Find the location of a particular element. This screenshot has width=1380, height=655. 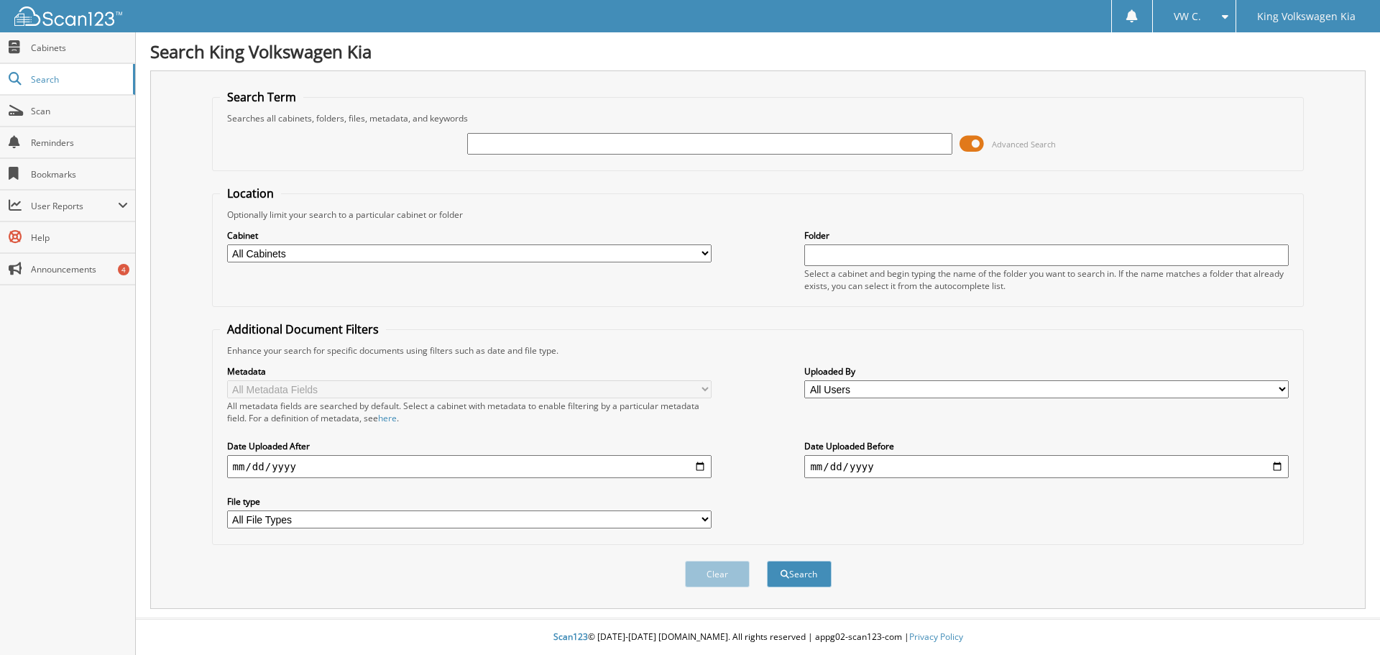

button: Clear is located at coordinates (717, 574).